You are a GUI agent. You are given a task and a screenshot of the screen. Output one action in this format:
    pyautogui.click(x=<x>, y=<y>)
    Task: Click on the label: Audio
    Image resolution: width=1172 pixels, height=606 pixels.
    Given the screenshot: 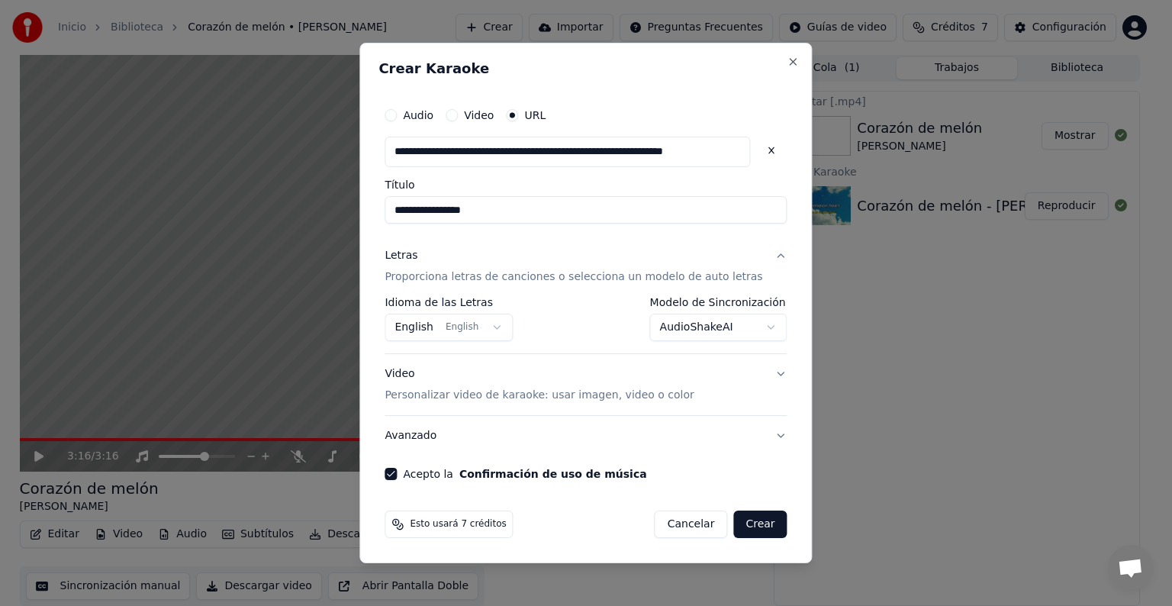 What is the action you would take?
    pyautogui.click(x=418, y=115)
    